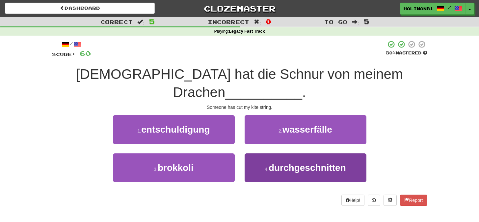 This screenshot has width=479, height=222. I want to click on a: Clozemaster, so click(239, 8).